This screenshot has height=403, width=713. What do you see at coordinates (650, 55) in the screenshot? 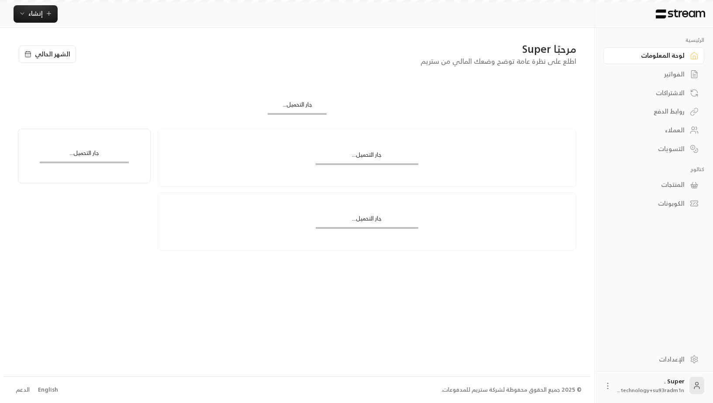
I see `div: لوحة المعلومات` at bounding box center [650, 55].